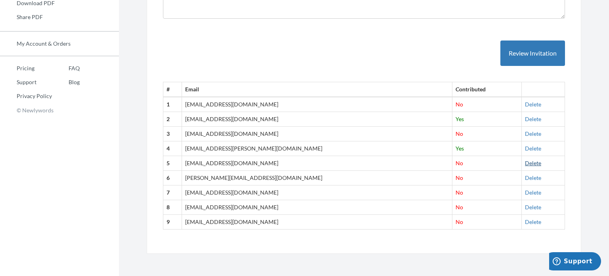  Describe the element at coordinates (487, 89) in the screenshot. I see `th: Contributed` at that location.